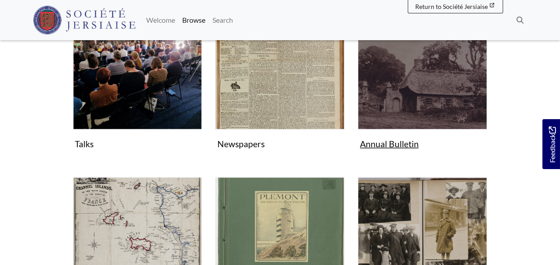 The image size is (560, 265). I want to click on span: Feedback, so click(552, 144).